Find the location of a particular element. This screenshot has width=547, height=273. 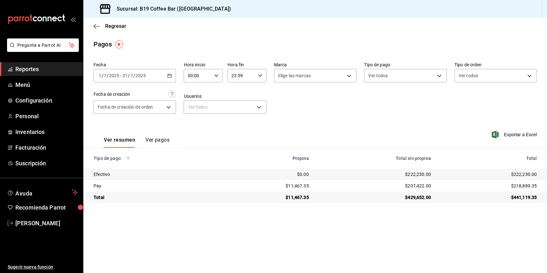

div: navigation tabs is located at coordinates (137, 142).